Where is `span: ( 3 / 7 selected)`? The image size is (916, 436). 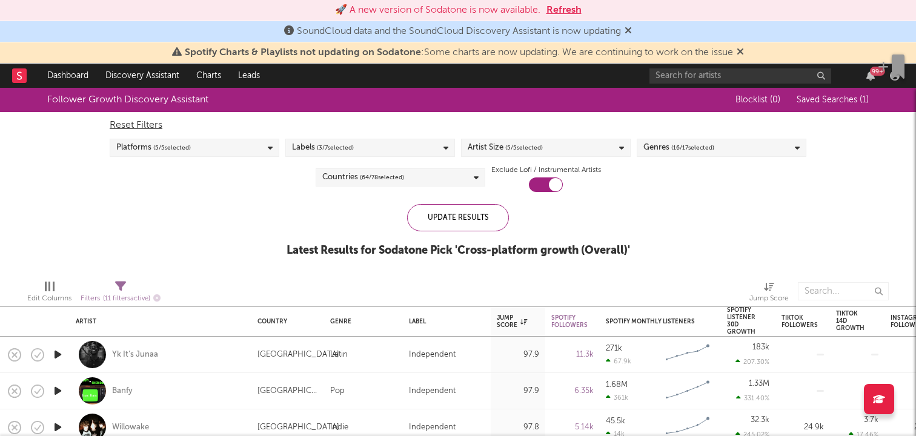 span: ( 3 / 7 selected) is located at coordinates (335, 148).